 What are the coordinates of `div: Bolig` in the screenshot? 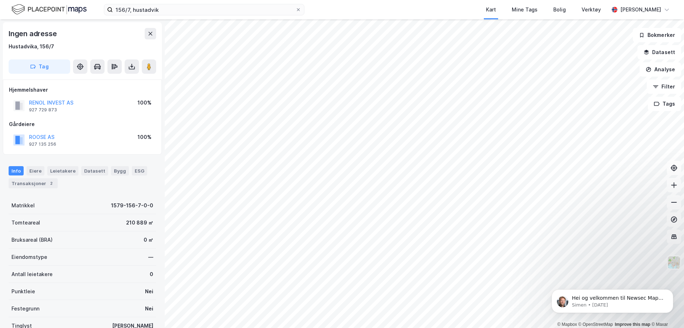 It's located at (559, 10).